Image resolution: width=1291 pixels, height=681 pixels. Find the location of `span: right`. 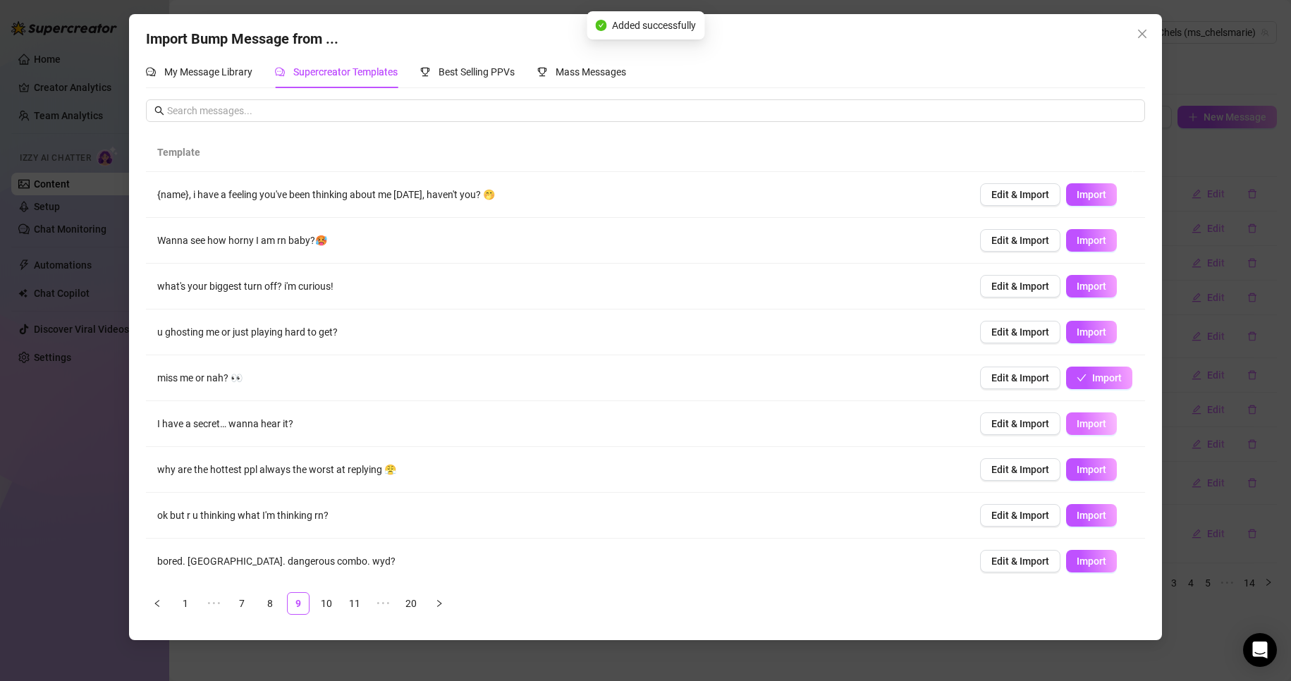

span: right is located at coordinates (439, 604).